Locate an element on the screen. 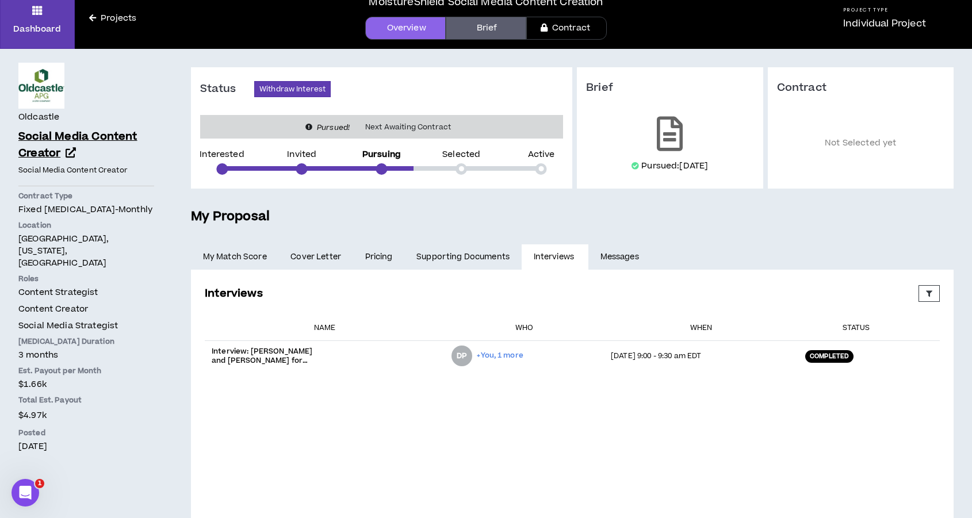 The width and height of the screenshot is (972, 518). span: Content Strategist is located at coordinates (58, 292).